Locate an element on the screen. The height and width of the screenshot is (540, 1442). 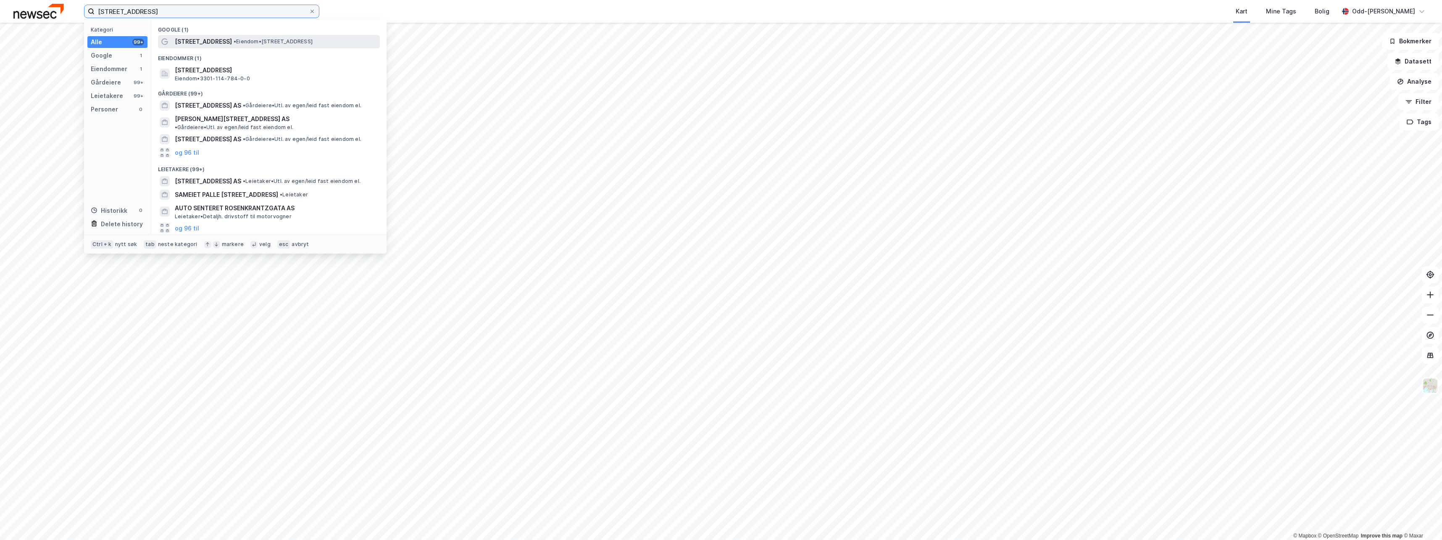
span: Leietaker • Detaljh. drivstoff til motorvogner is located at coordinates (233, 216).